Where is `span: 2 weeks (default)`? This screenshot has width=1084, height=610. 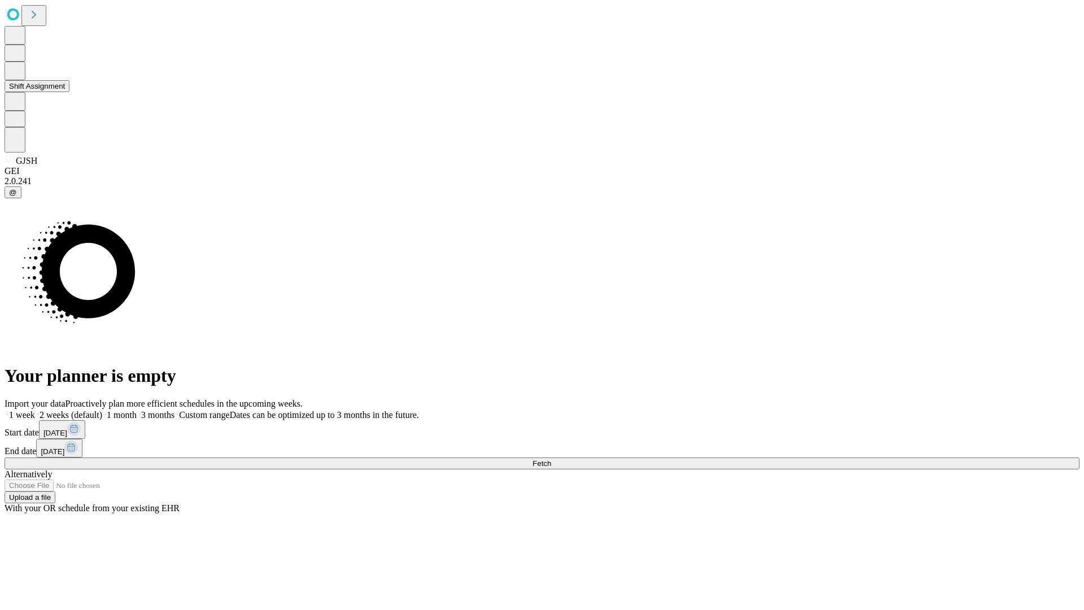 span: 2 weeks (default) is located at coordinates (71, 414).